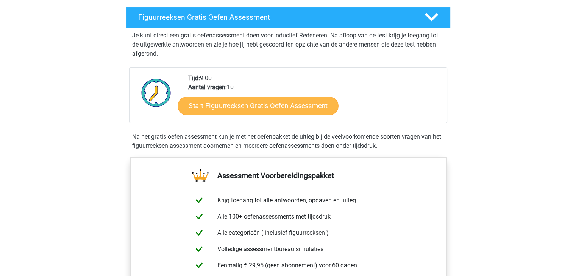 The image size is (576, 276). What do you see at coordinates (258, 106) in the screenshot?
I see `a: Start Figuurreeksen Gratis Oefen Assessment` at bounding box center [258, 106].